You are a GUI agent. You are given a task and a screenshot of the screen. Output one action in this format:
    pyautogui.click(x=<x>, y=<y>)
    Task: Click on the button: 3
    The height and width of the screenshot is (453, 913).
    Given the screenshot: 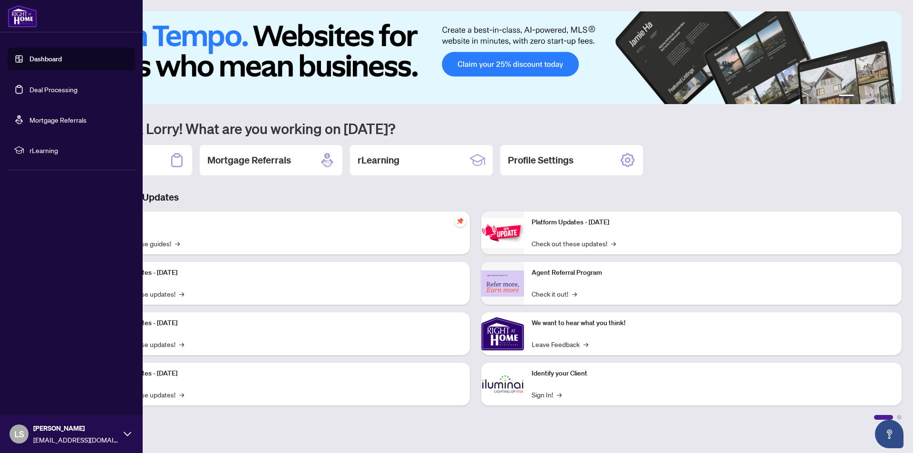 What is the action you would take?
    pyautogui.click(x=867, y=96)
    